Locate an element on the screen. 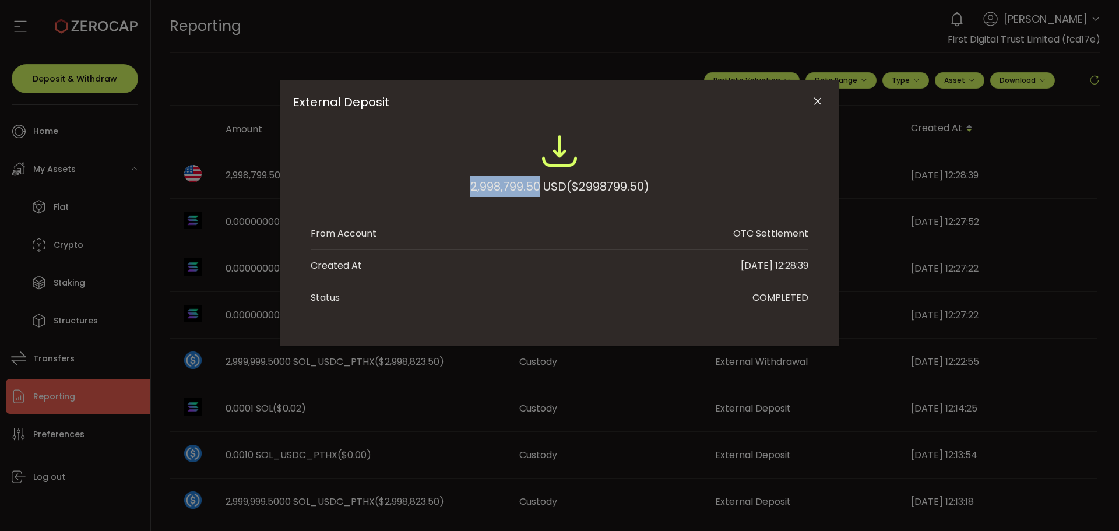 This screenshot has height=531, width=1119. div: From Account is located at coordinates (343, 234).